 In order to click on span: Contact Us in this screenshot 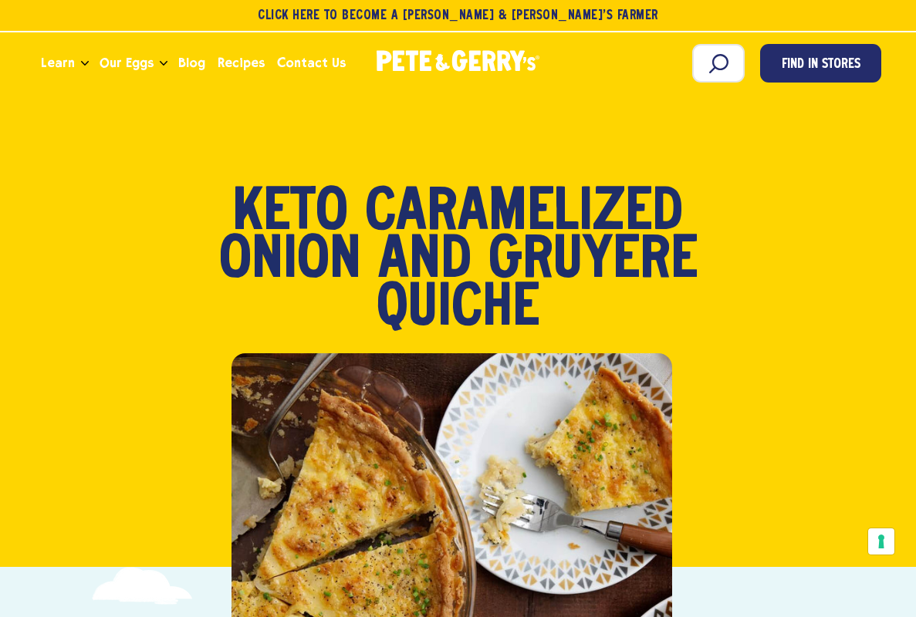, I will do `click(311, 62)`.